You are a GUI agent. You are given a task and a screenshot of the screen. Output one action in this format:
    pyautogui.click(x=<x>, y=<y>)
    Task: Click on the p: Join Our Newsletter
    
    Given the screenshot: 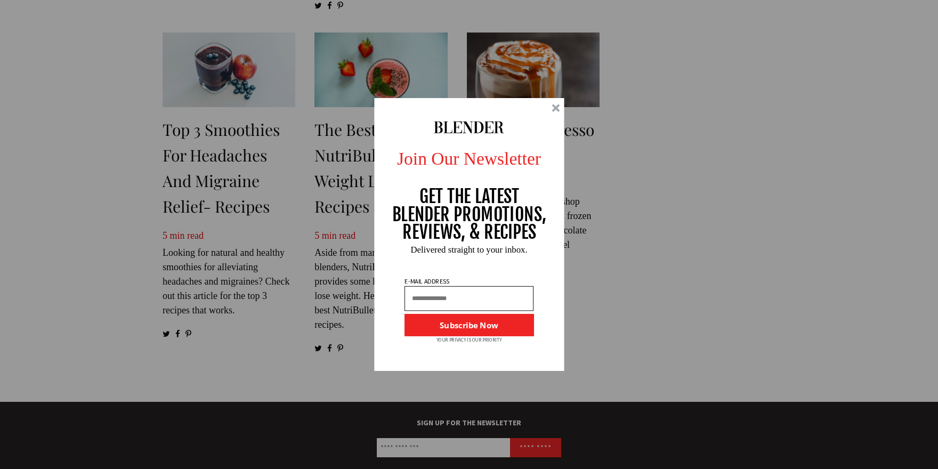 What is the action you would take?
    pyautogui.click(x=469, y=158)
    